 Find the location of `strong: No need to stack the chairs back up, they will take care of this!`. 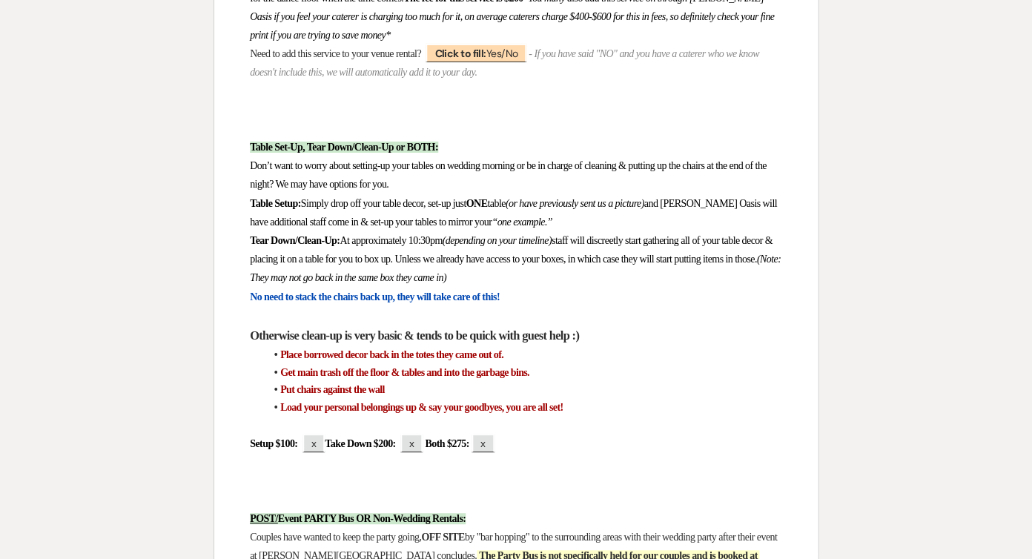

strong: No need to stack the chairs back up, they will take care of this! is located at coordinates (374, 296).